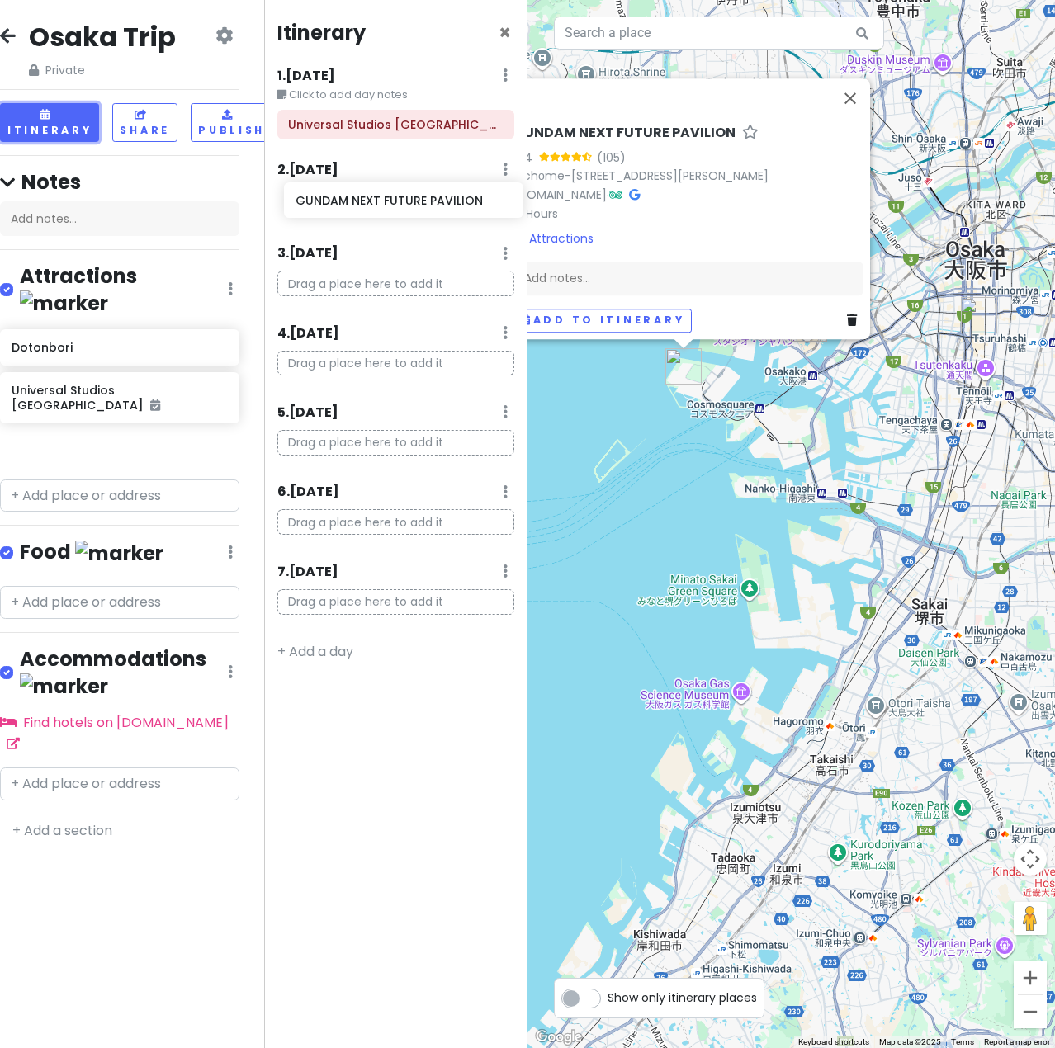  What do you see at coordinates (315, 651) in the screenshot?
I see `a: + Add a day` at bounding box center [315, 651].